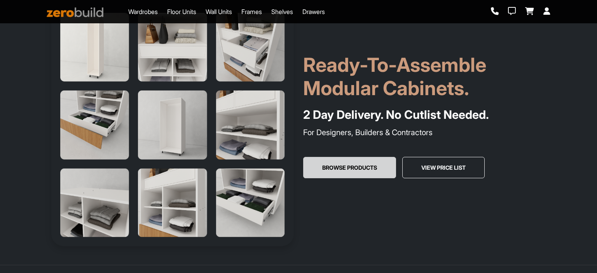 The width and height of the screenshot is (597, 273). Describe the element at coordinates (425, 133) in the screenshot. I see `p: For Designers, Builders & Contractors` at that location.